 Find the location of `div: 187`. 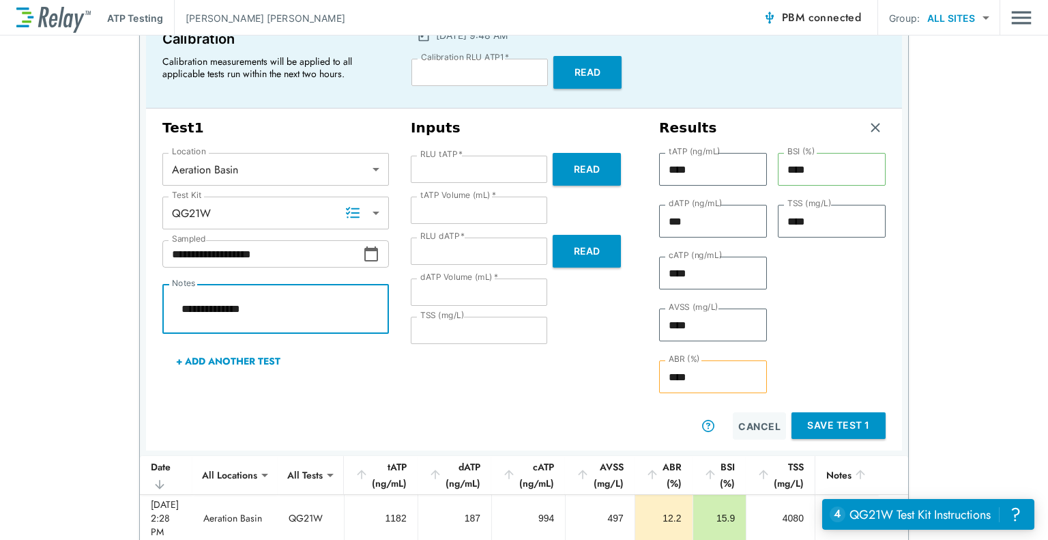

div: 187 is located at coordinates (454, 518).